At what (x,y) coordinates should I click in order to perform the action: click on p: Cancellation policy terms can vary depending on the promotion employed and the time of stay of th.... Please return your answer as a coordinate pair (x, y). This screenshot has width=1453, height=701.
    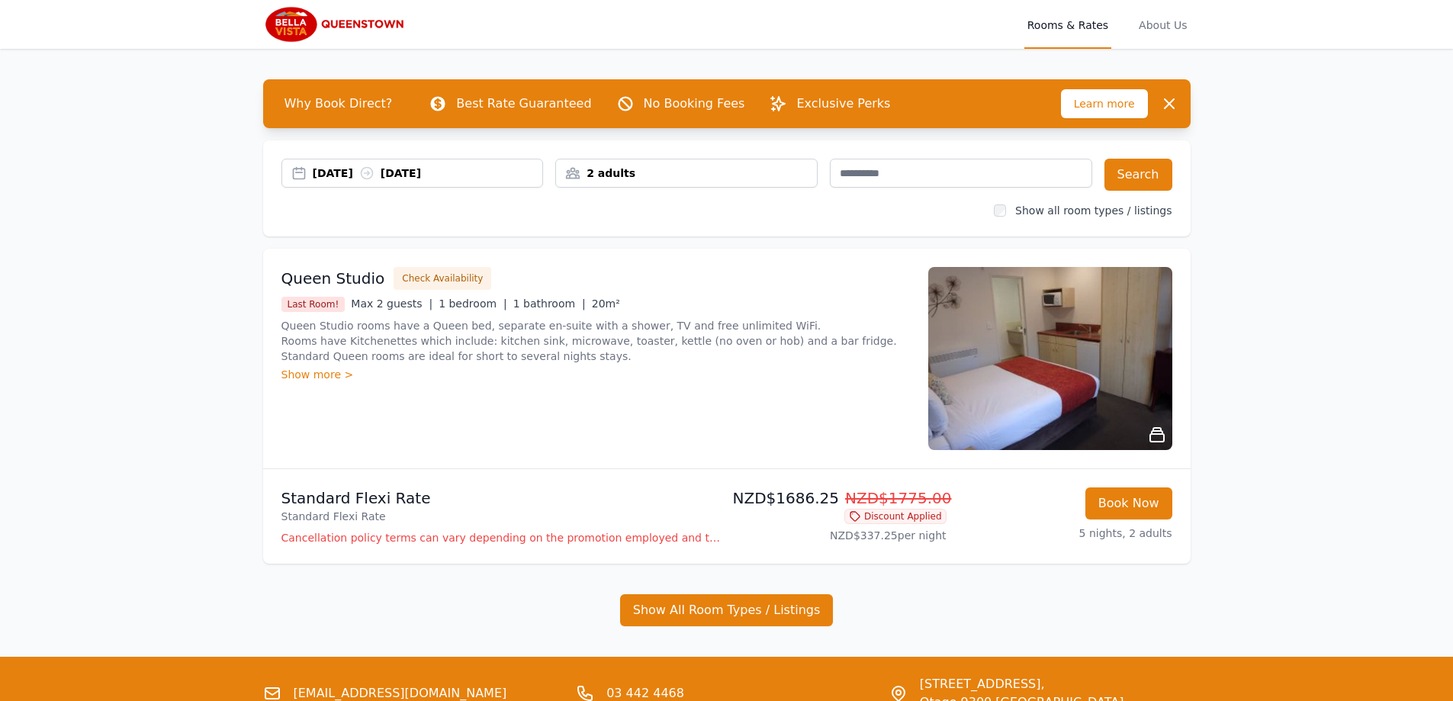
    Looking at the image, I should click on (501, 538).